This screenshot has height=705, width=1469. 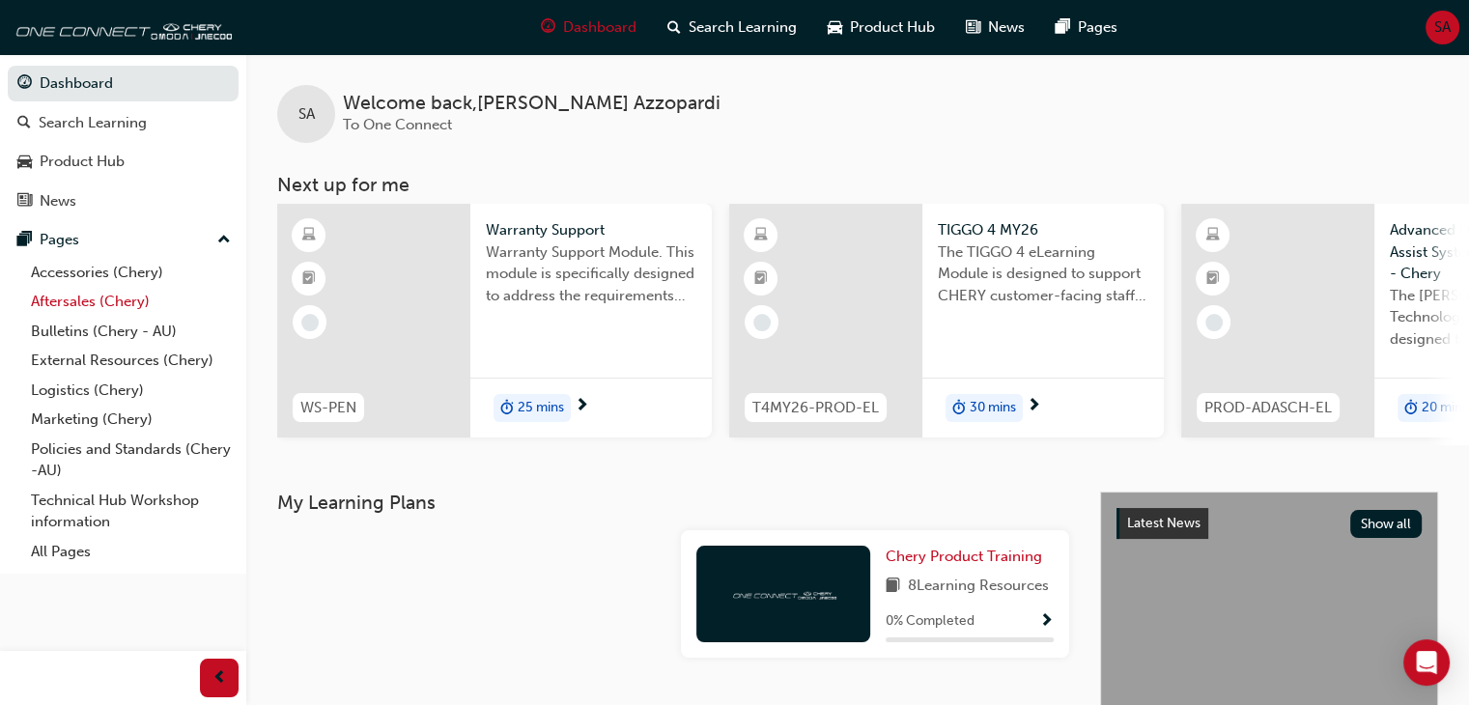 What do you see at coordinates (947, 321) in the screenshot?
I see `a: T4MY26-PROD-ELTIGGO 4 MY26The TIGGO 4 eLearning Module is designed to support CHERY customer-faci...` at bounding box center [947, 321].